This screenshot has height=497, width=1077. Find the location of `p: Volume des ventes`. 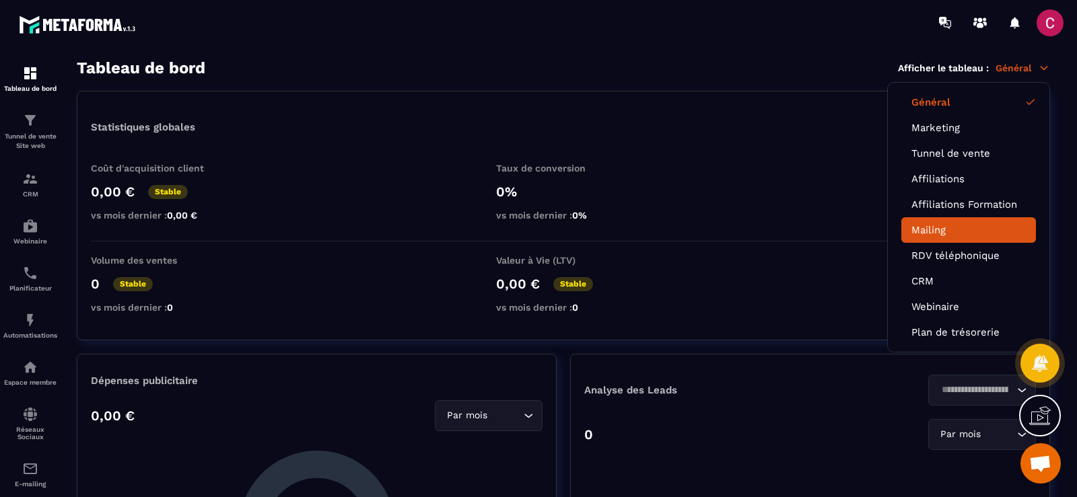

p: Volume des ventes is located at coordinates (158, 260).